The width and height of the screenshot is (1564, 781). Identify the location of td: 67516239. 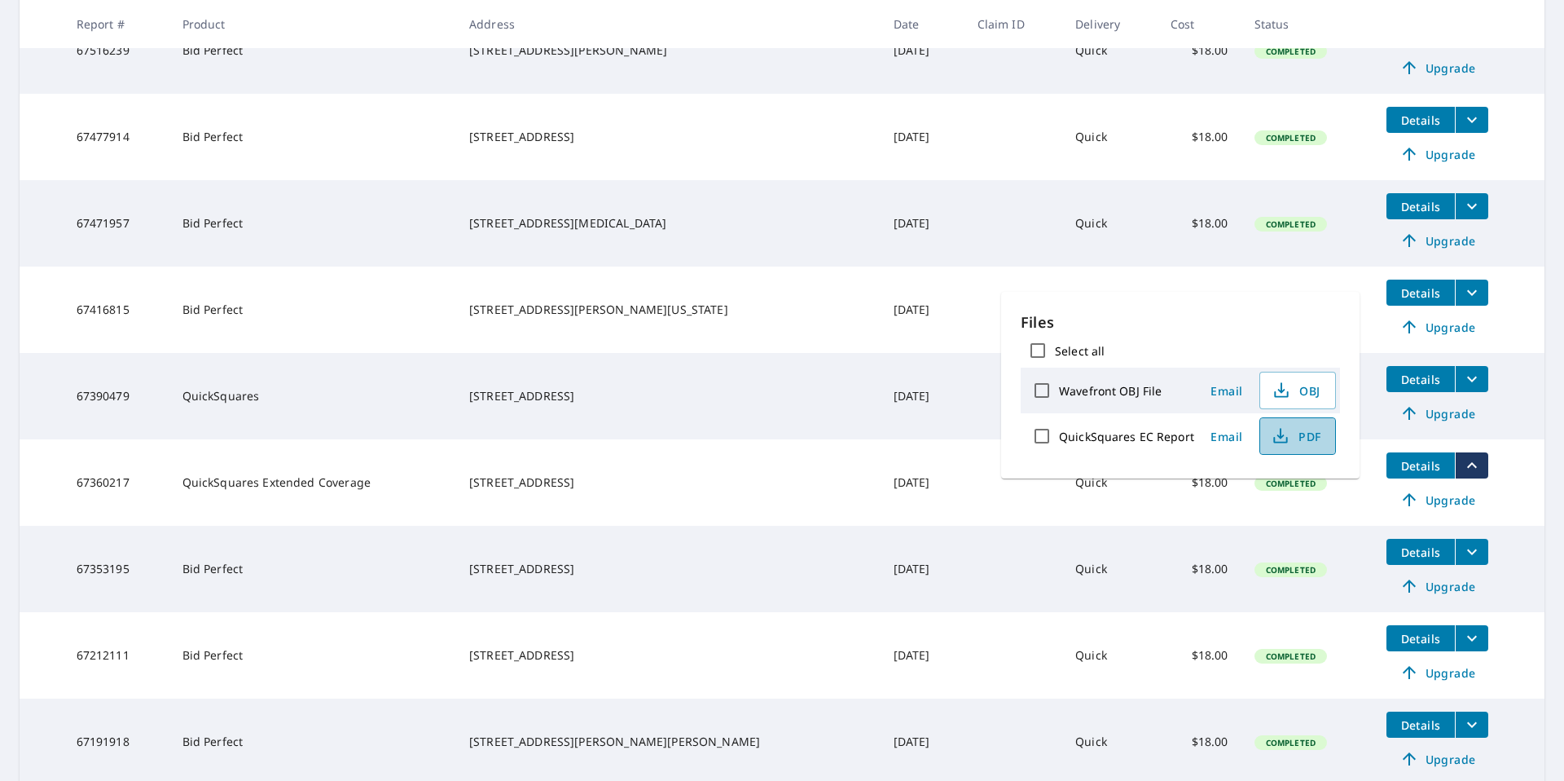
(117, 51).